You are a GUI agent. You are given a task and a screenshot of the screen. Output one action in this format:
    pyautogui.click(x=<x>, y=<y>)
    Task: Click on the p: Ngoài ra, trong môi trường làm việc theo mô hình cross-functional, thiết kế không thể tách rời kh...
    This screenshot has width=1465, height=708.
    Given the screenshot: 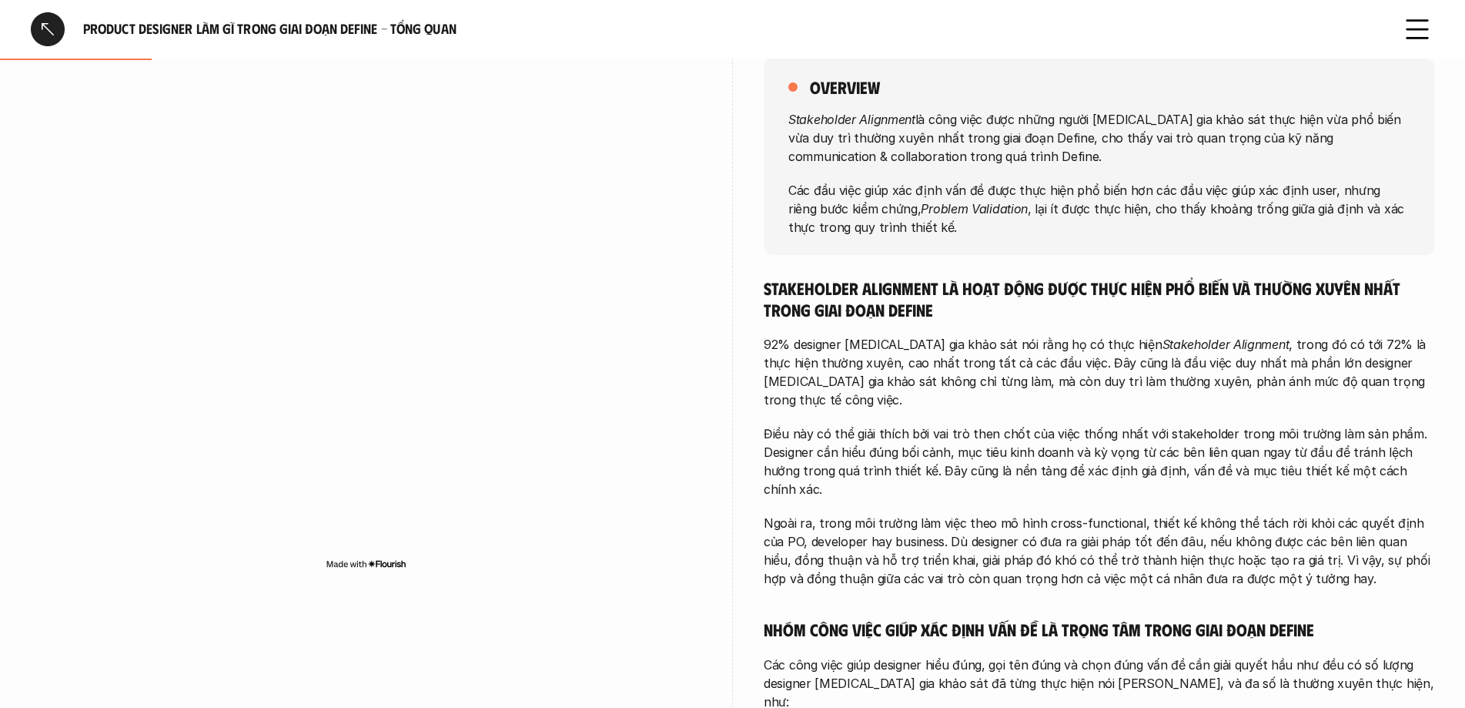 What is the action you would take?
    pyautogui.click(x=1099, y=551)
    